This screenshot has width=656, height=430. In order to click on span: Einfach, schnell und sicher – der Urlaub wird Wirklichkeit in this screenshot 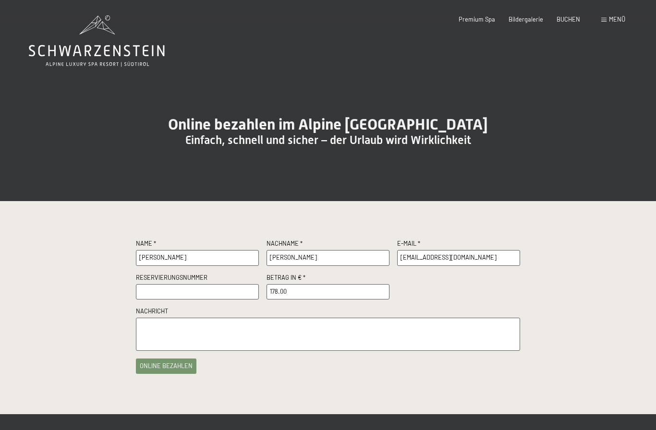, I will do `click(328, 140)`.